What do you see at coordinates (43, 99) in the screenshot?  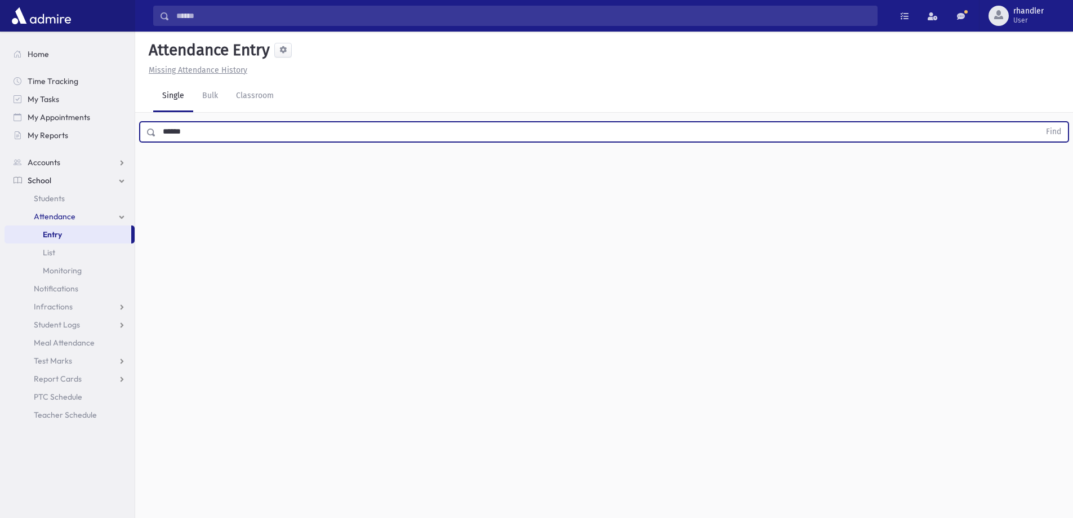 I see `span: My Tasks` at bounding box center [43, 99].